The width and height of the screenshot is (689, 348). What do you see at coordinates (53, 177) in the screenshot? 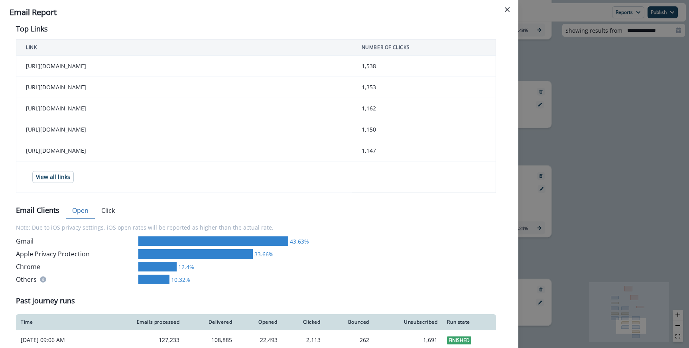
I see `button: View all links` at bounding box center [53, 177].